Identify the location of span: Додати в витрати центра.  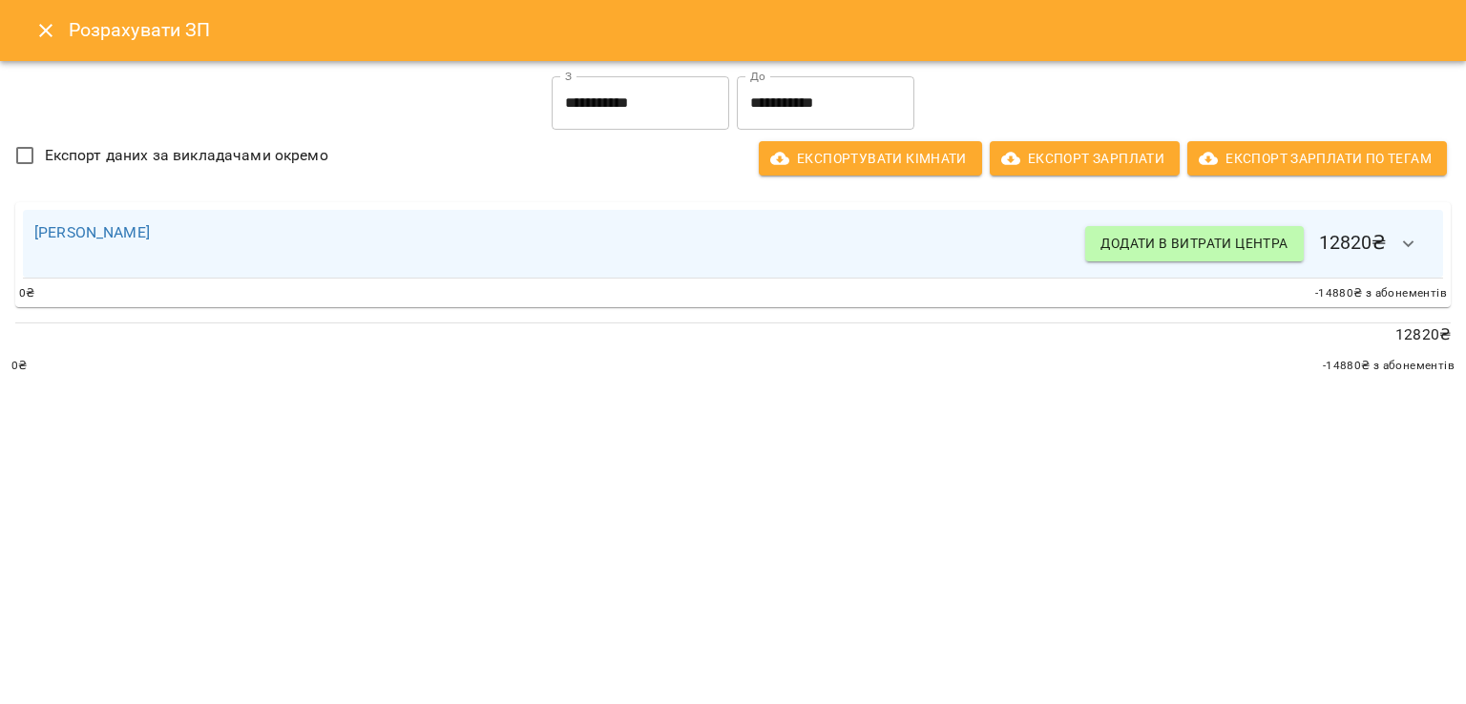
(1194, 243).